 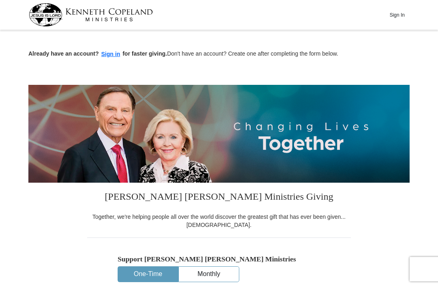 What do you see at coordinates (148, 274) in the screenshot?
I see `button: One-Time` at bounding box center [148, 274].